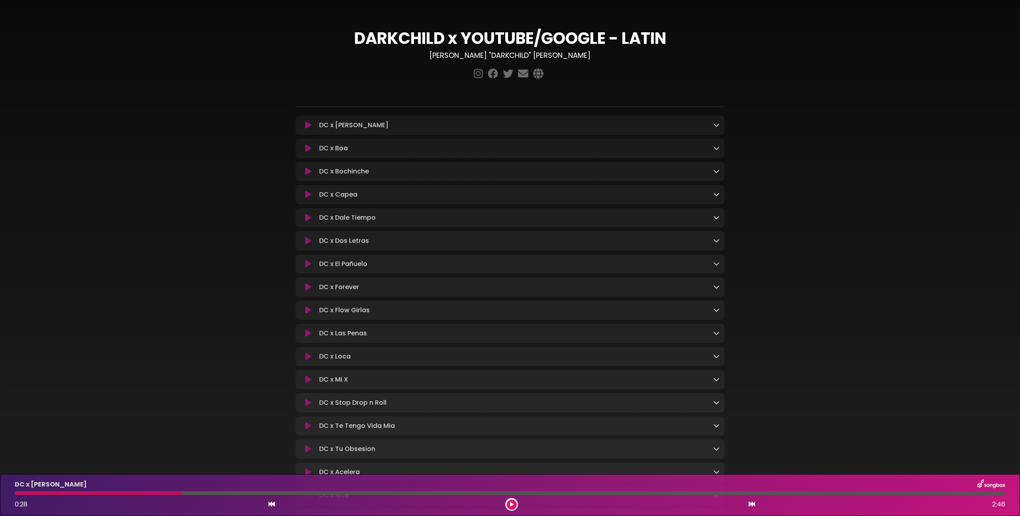  Describe the element at coordinates (343, 333) in the screenshot. I see `p: DC x Las Penas` at that location.